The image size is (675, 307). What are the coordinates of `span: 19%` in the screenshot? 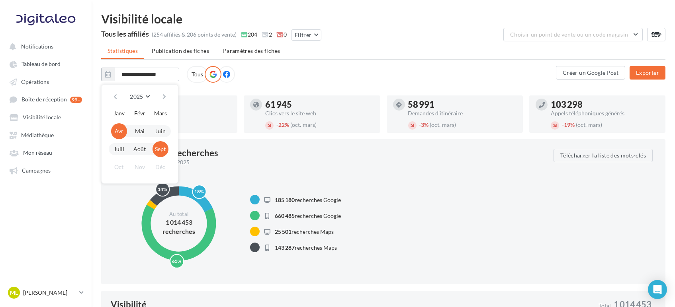 It's located at (568, 125).